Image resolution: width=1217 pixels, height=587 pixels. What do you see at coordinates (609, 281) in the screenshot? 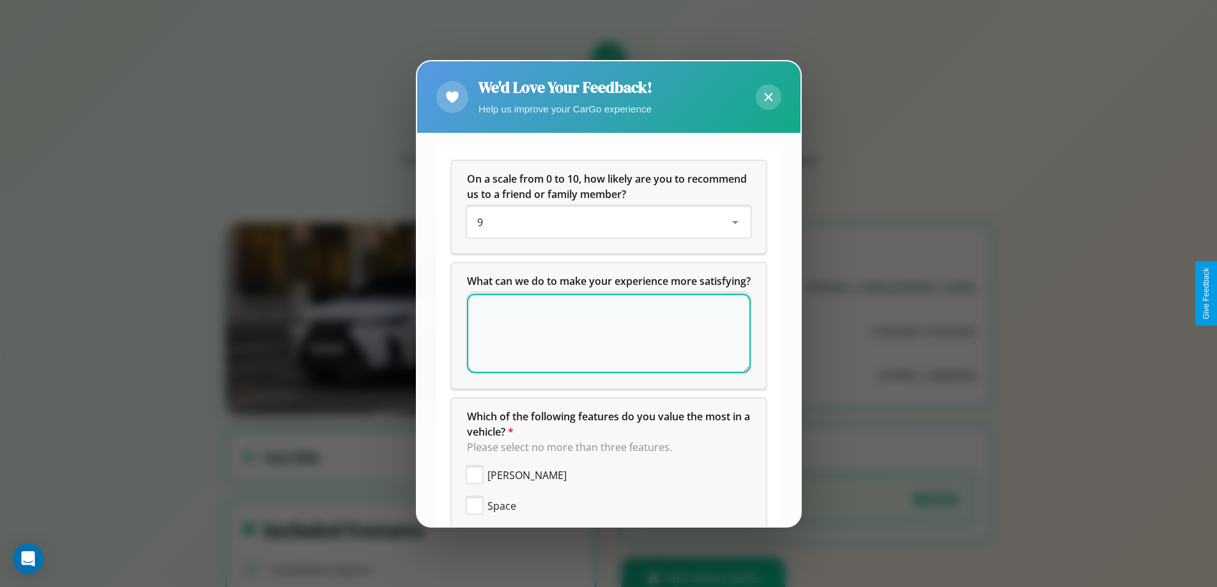
I see `span: What can we do to make your experience more satisfying?` at bounding box center [609, 281].